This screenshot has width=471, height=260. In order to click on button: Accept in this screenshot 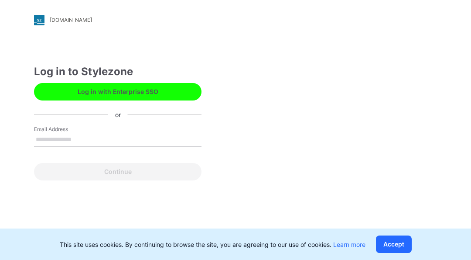, I will do `click(394, 244)`.